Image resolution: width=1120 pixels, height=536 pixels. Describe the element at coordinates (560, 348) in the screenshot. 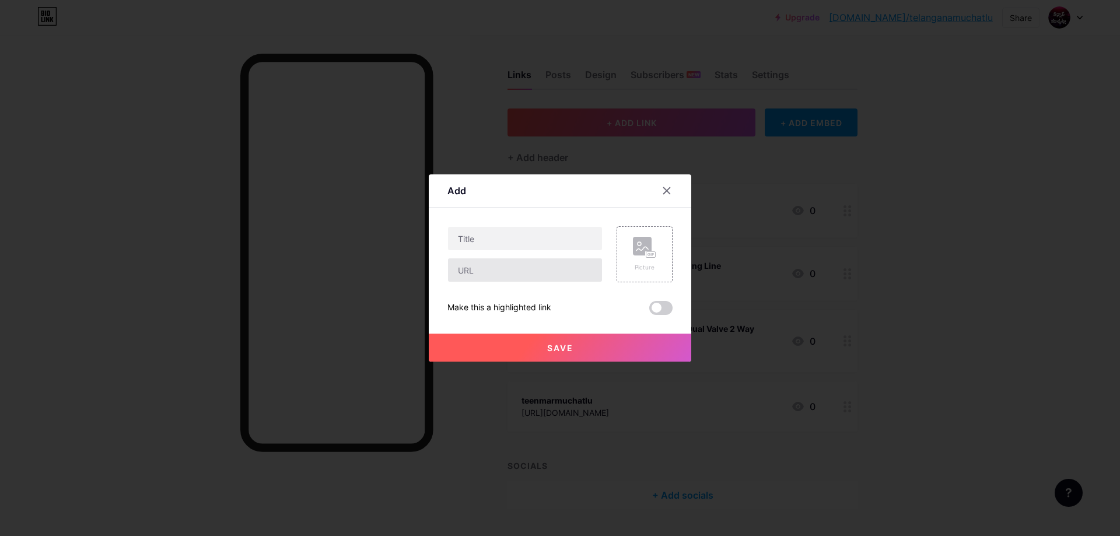

I see `button: Save` at that location.